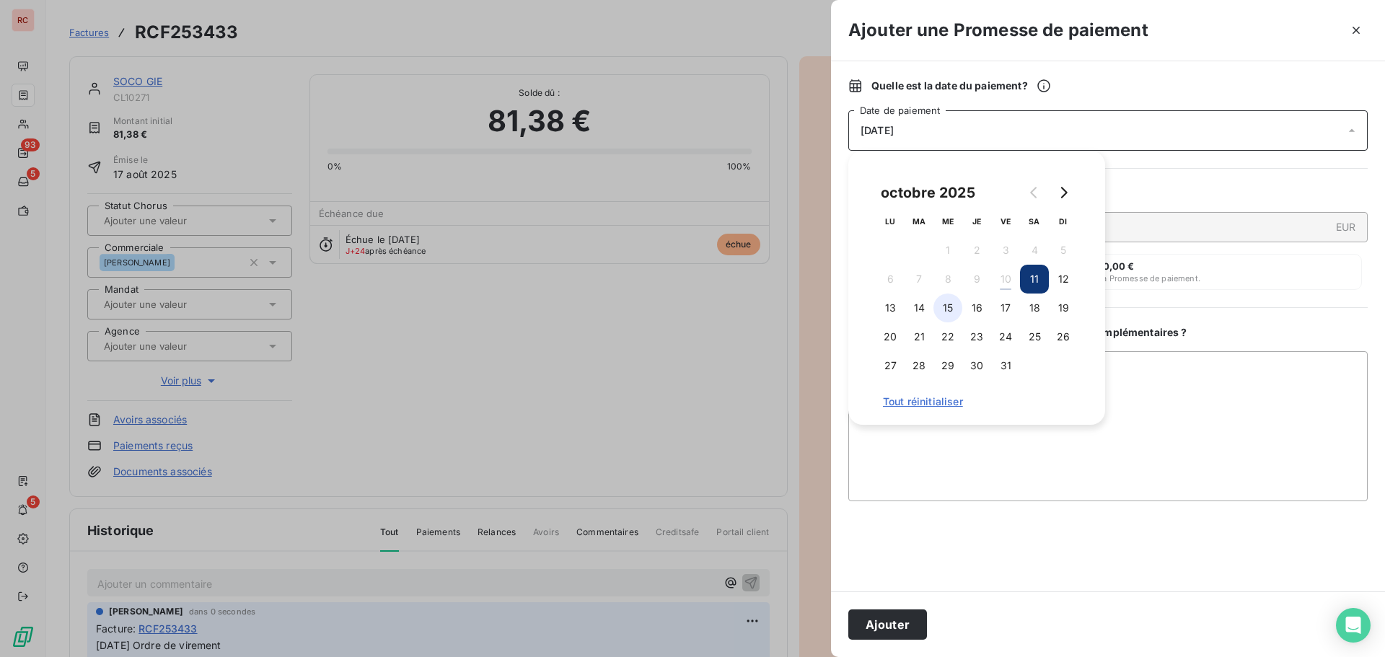 The image size is (1385, 657). Describe the element at coordinates (890, 366) in the screenshot. I see `button: 27` at that location.